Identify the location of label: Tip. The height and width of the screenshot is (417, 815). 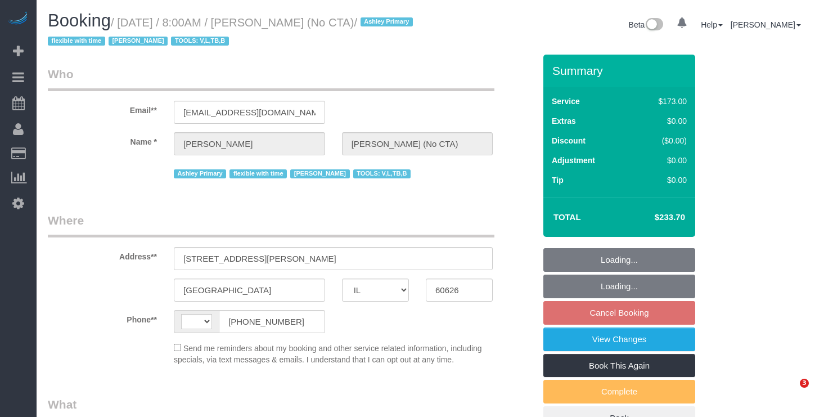
(557, 180).